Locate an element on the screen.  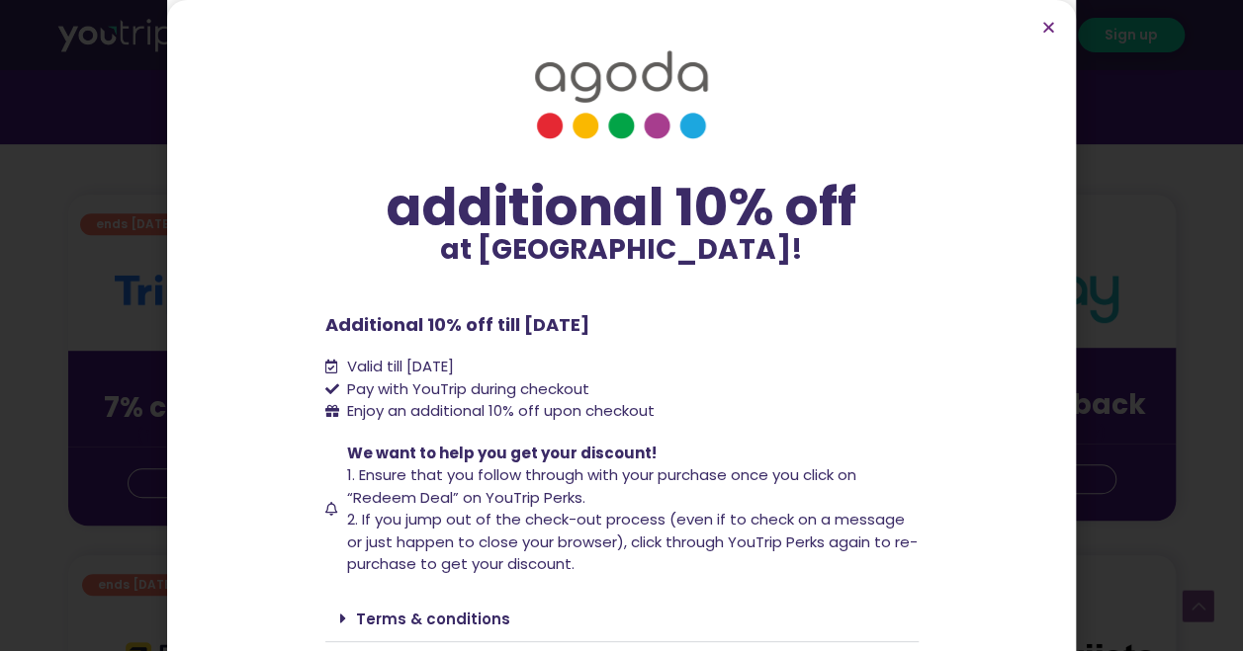
div: Terms & conditions is located at coordinates (622, 619).